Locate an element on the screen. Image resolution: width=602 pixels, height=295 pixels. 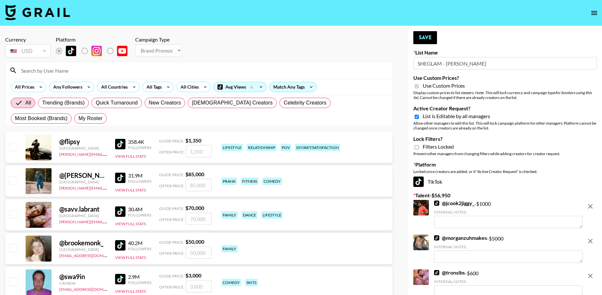
div: Allow other managers to edit this list. This will lock campaign platform for . Platform cannot be... is located at coordinates (505, 125).